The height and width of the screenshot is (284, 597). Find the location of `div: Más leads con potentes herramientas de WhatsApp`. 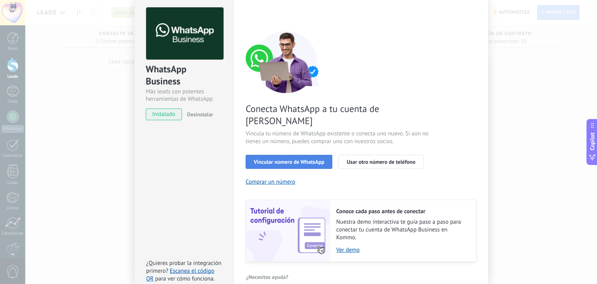

div: Más leads con potentes herramientas de WhatsApp is located at coordinates (184, 95).